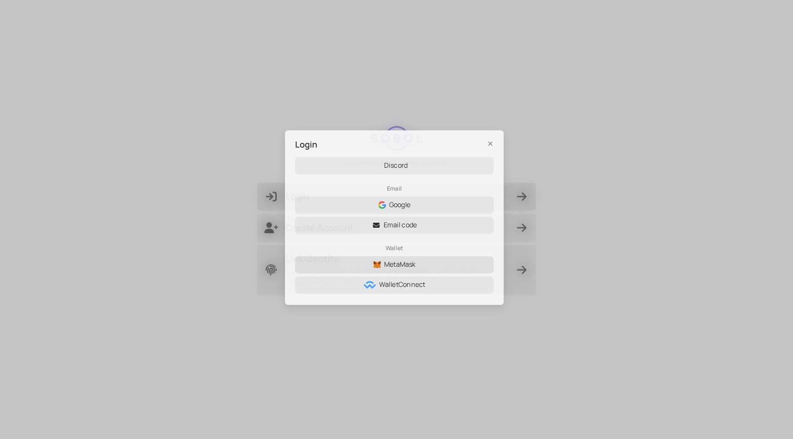 The image size is (793, 439). What do you see at coordinates (398, 162) in the screenshot?
I see `span: Discord` at bounding box center [398, 162].